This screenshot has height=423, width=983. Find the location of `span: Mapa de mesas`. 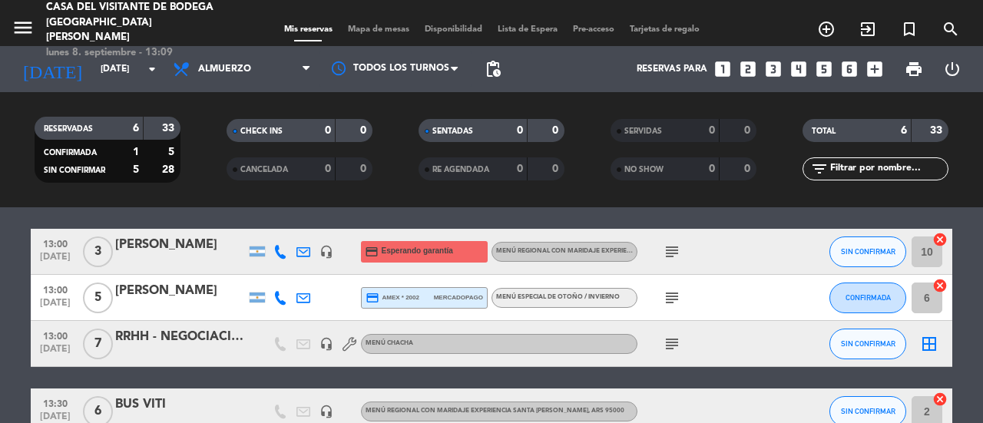

span: Mapa de mesas is located at coordinates (379, 29).